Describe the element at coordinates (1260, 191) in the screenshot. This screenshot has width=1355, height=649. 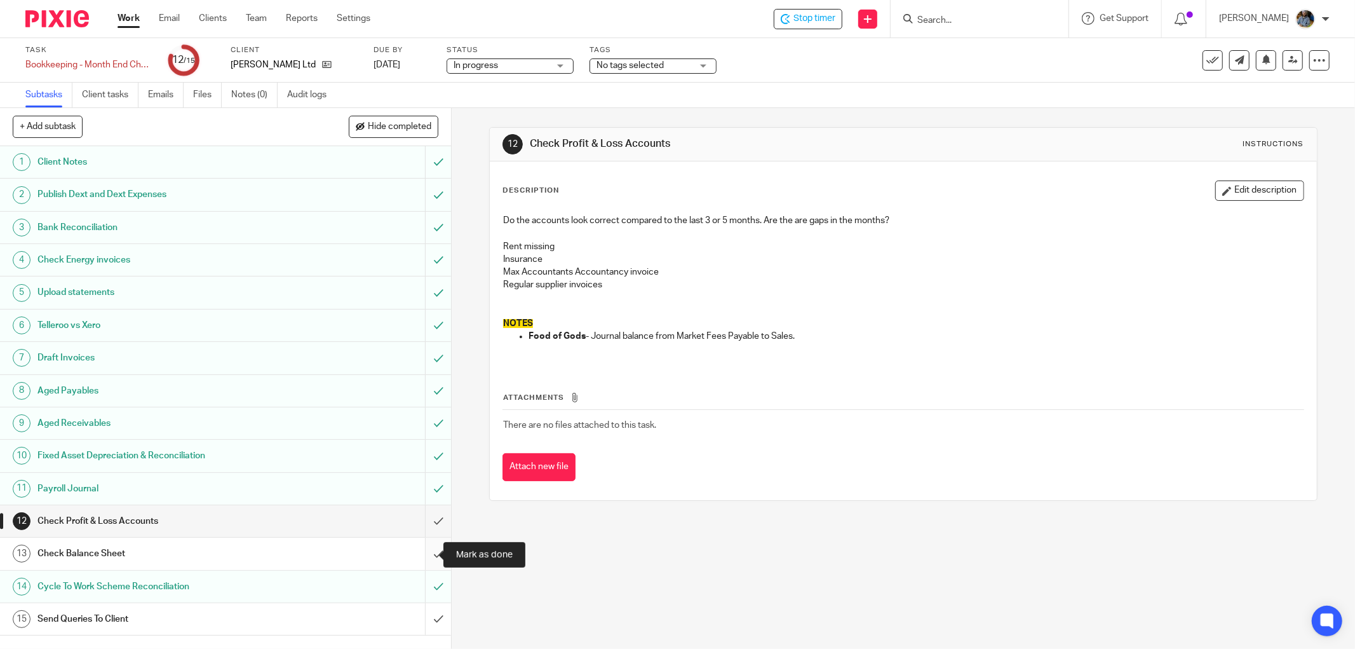
I see `button: Edit description` at that location.